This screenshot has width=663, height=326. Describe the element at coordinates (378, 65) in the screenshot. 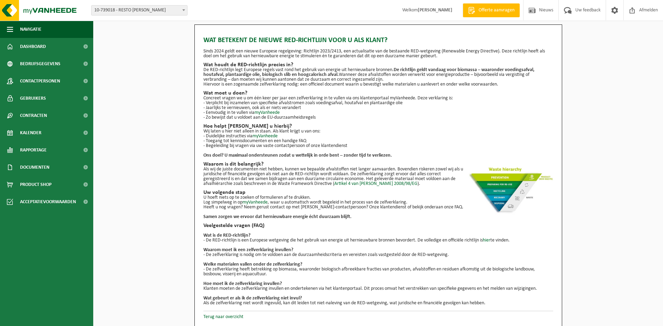

I see `h2: Wat houdt de RED-richtlijn precies in?` at that location.